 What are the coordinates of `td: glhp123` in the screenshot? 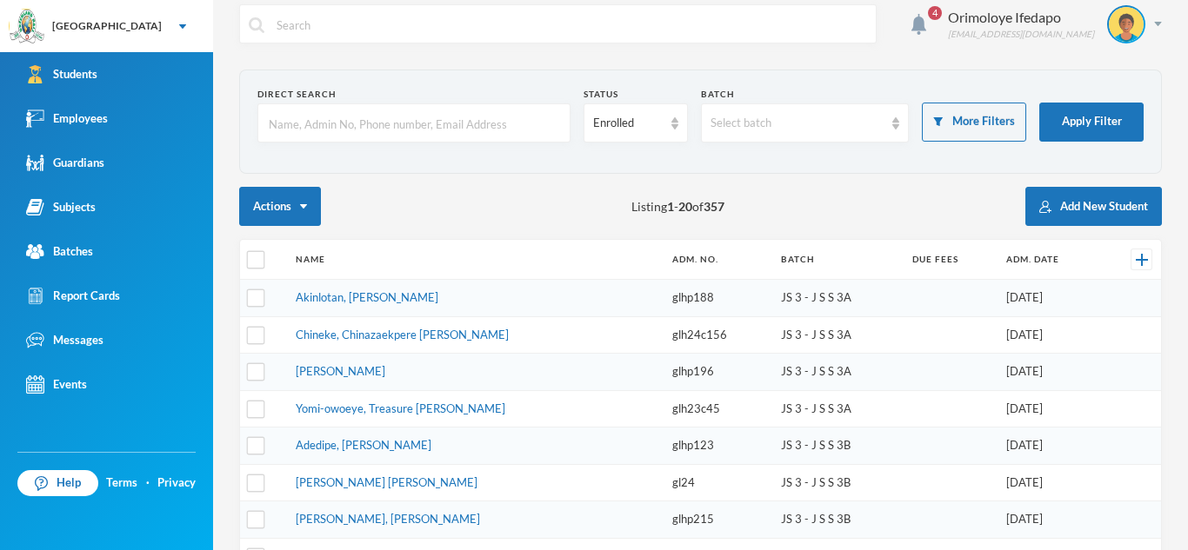 It's located at (717, 446).